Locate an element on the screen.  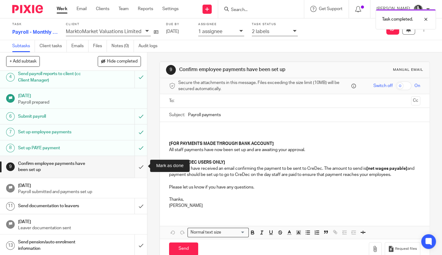
label: To: is located at coordinates (172, 101).